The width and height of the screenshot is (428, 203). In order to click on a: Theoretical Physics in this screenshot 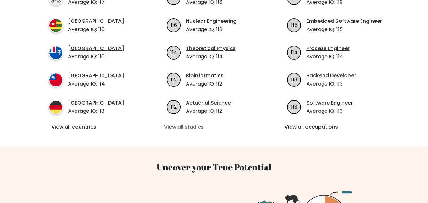, I will do `click(211, 48)`.